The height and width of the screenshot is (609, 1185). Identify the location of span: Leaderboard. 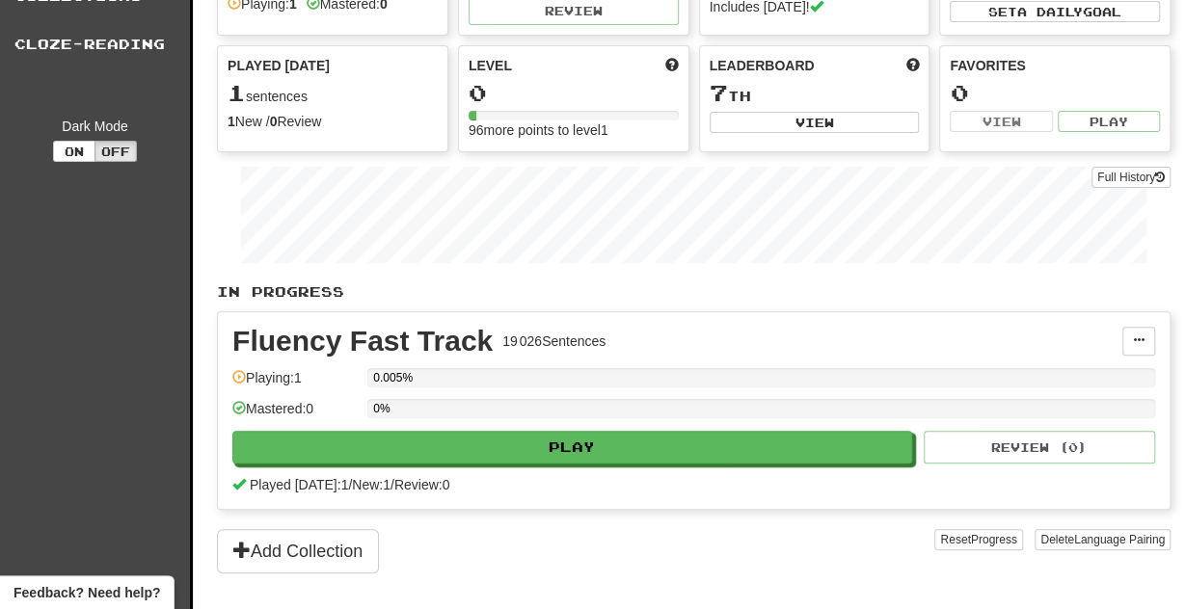
(761, 66).